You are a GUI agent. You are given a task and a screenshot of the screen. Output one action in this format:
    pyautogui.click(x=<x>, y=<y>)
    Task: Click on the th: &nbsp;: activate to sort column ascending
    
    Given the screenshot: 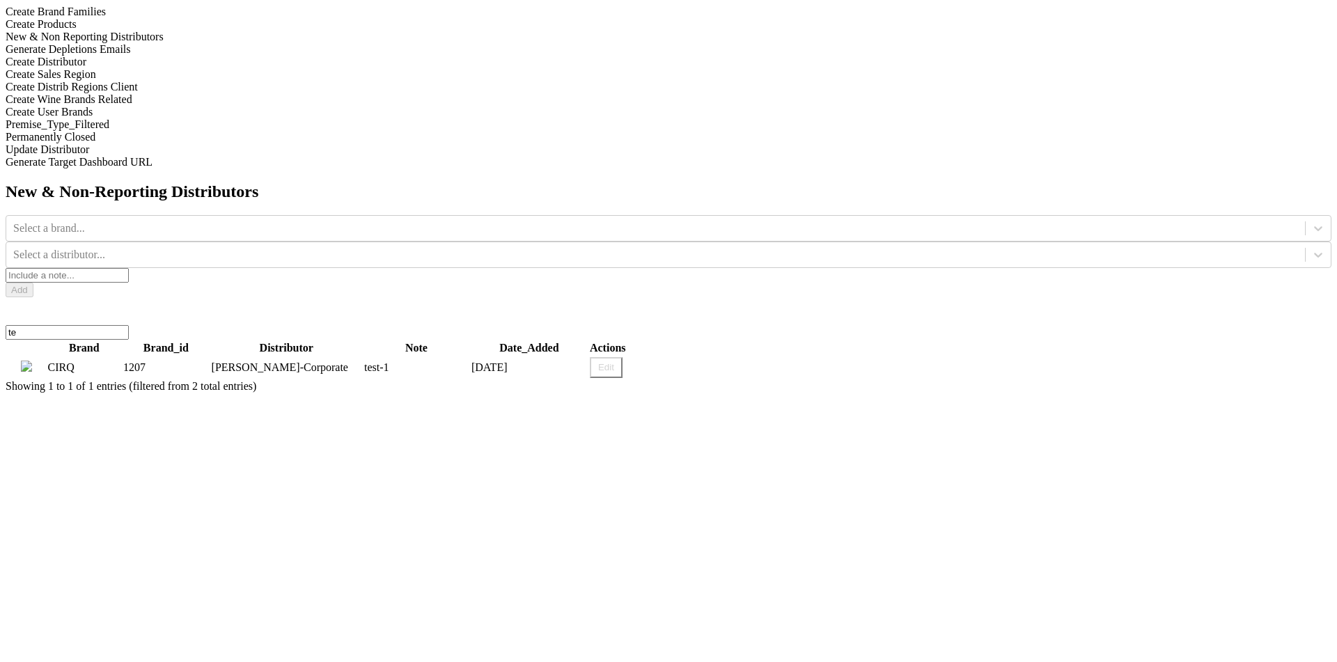 What is the action you would take?
    pyautogui.click(x=26, y=348)
    